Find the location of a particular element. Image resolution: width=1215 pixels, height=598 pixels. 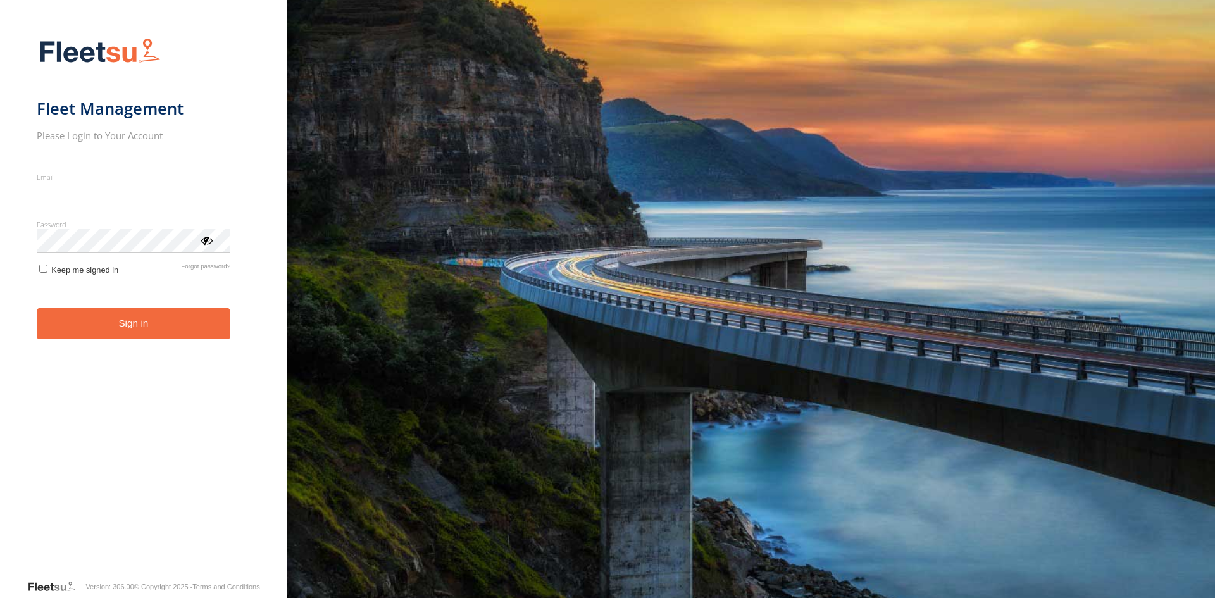

h2: Please Login to Your Account is located at coordinates (134, 135).